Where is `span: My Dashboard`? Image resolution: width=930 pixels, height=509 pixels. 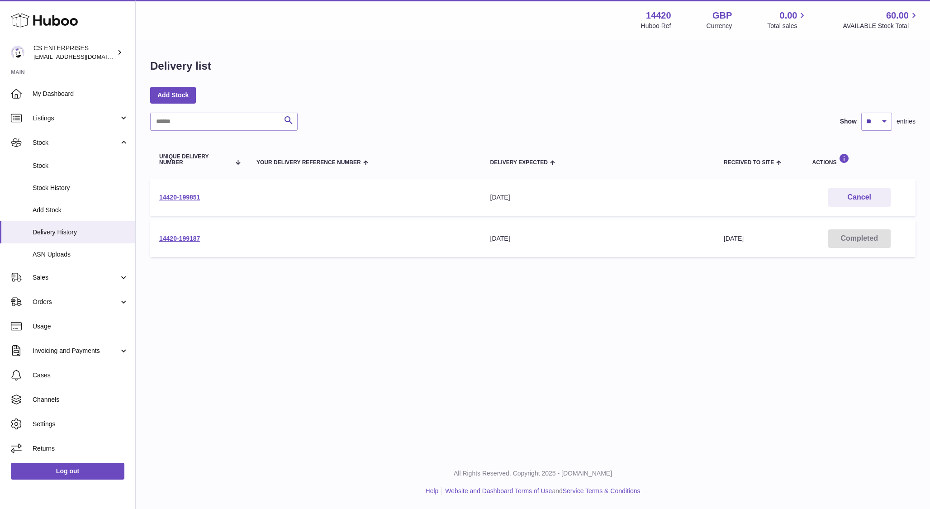
span: My Dashboard is located at coordinates (81, 94).